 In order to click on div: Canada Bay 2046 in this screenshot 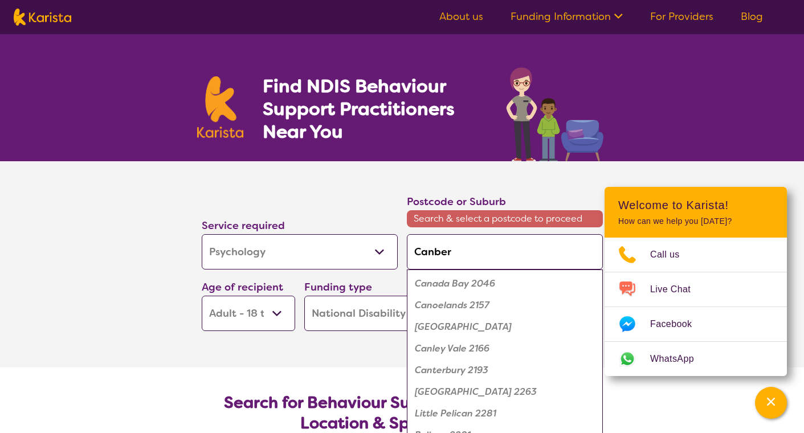, I will do `click(505, 284)`.